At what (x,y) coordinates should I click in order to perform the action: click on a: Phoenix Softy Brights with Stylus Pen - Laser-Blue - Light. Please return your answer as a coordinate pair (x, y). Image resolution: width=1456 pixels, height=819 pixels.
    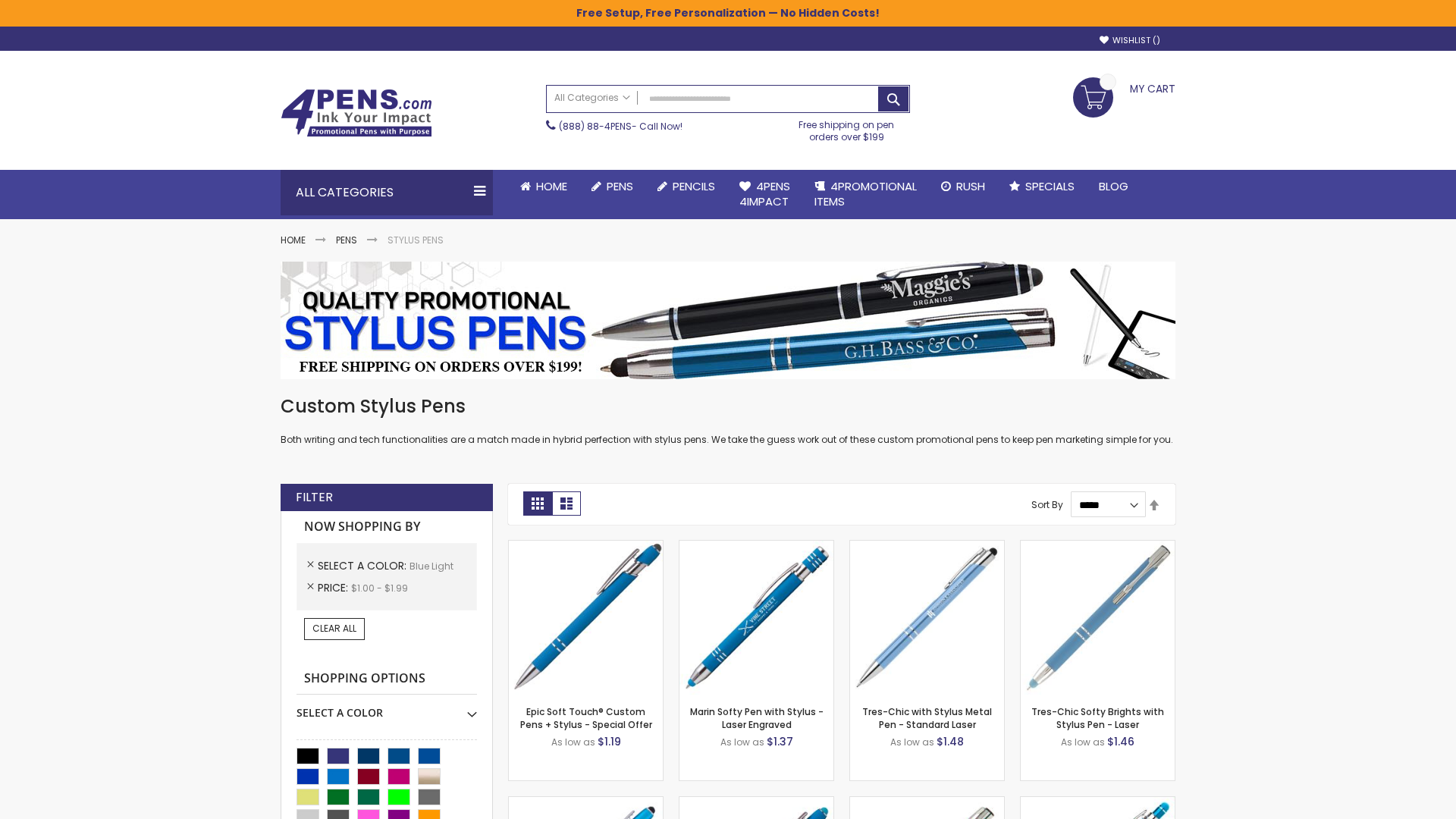
    Looking at the image, I should click on (1097, 802).